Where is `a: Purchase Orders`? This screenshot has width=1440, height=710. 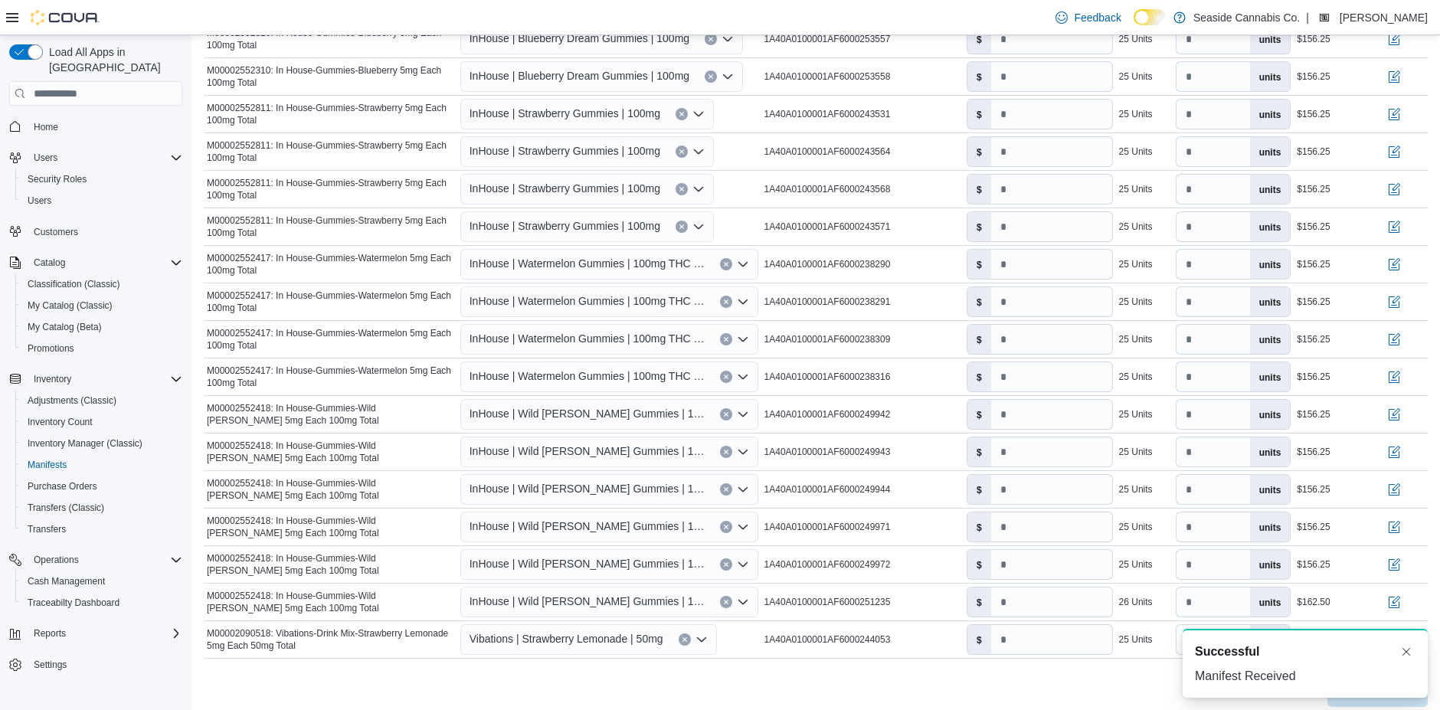
a: Purchase Orders is located at coordinates (62, 487).